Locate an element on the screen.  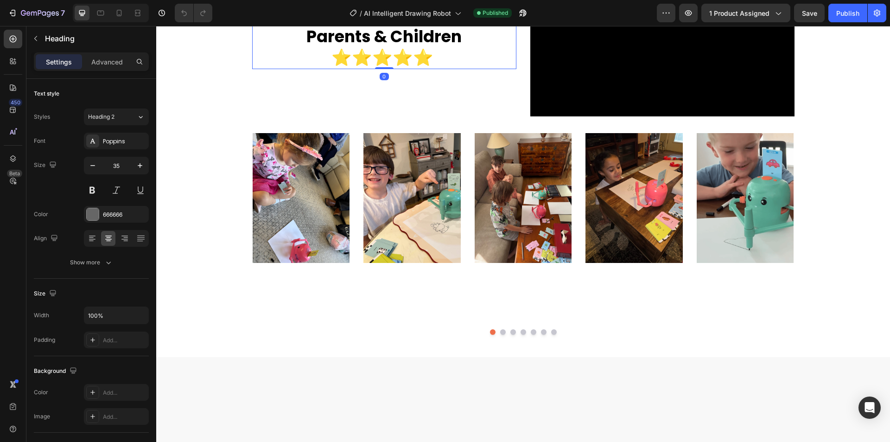
div: Undo/Redo is located at coordinates (193, 13).